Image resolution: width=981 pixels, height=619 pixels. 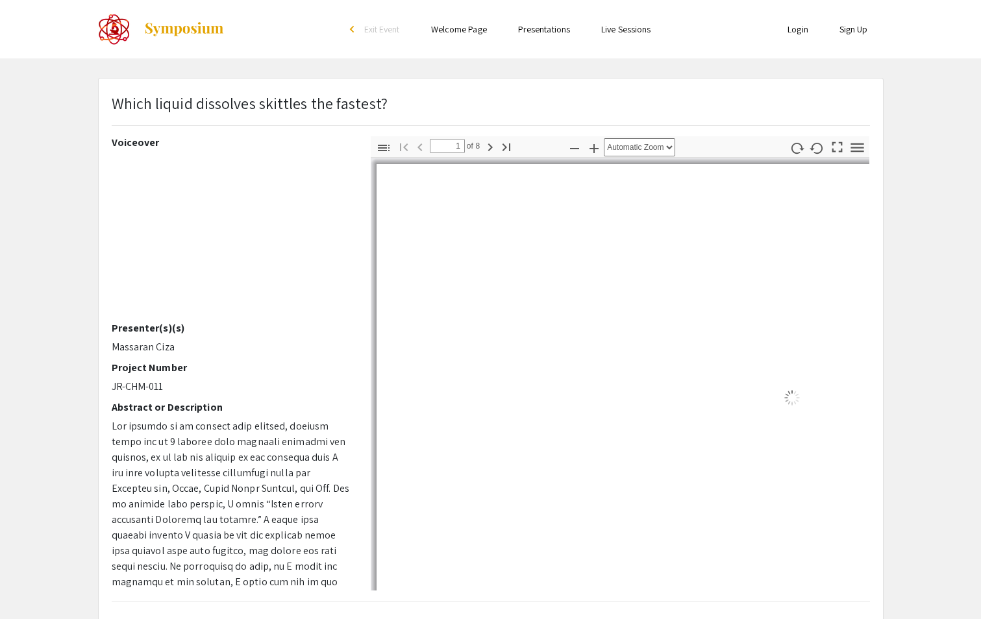 What do you see at coordinates (817, 147) in the screenshot?
I see `button: Rotate Counterclockwise` at bounding box center [817, 147].